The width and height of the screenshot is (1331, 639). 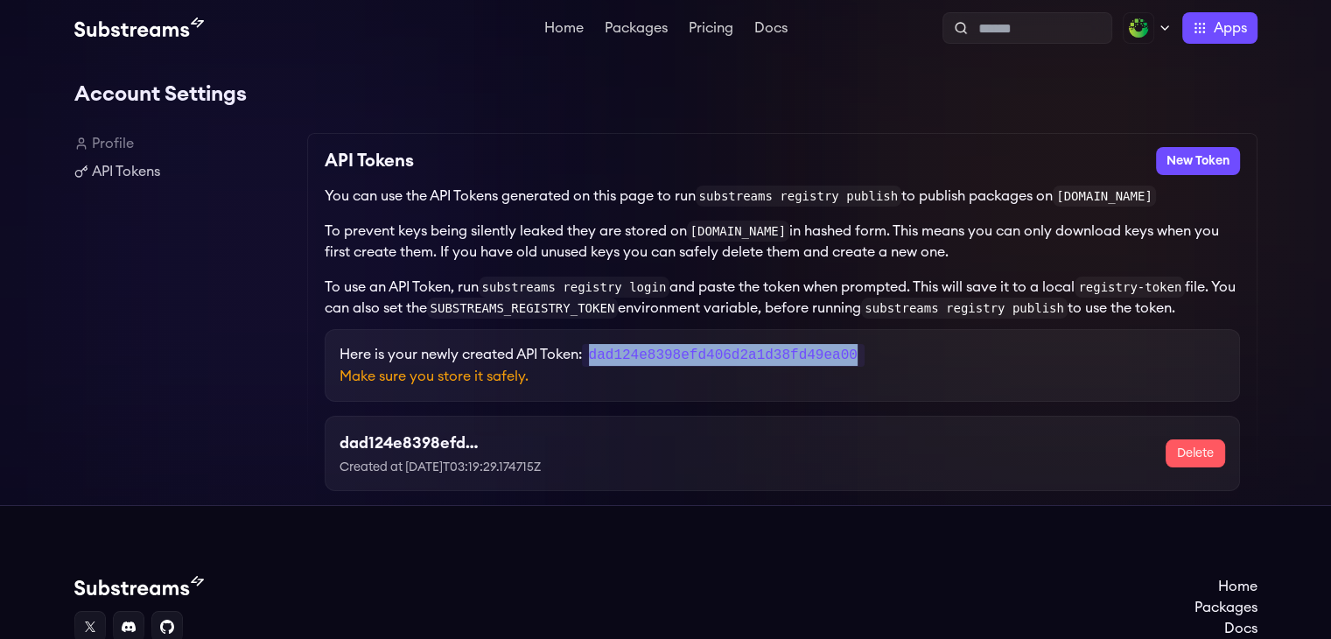 I want to click on code: dad124e8398efd406d2a1d38fd49ea00, so click(x=723, y=355).